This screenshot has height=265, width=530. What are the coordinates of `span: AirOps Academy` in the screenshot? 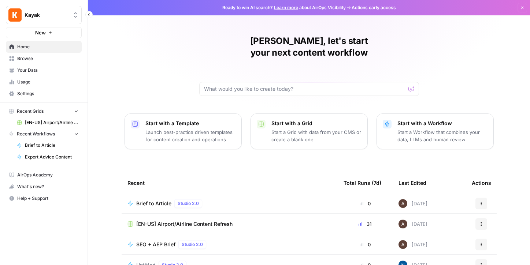 It's located at (48, 175).